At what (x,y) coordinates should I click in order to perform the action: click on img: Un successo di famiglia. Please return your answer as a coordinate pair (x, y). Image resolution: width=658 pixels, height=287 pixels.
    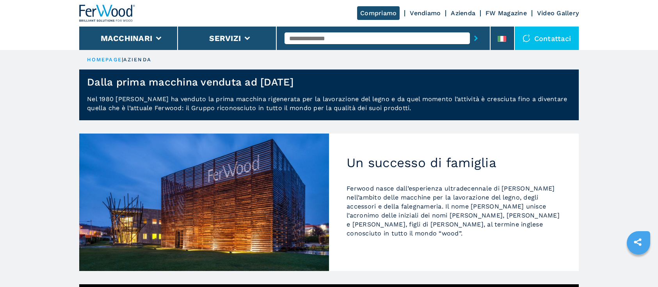
    Looking at the image, I should click on (204, 202).